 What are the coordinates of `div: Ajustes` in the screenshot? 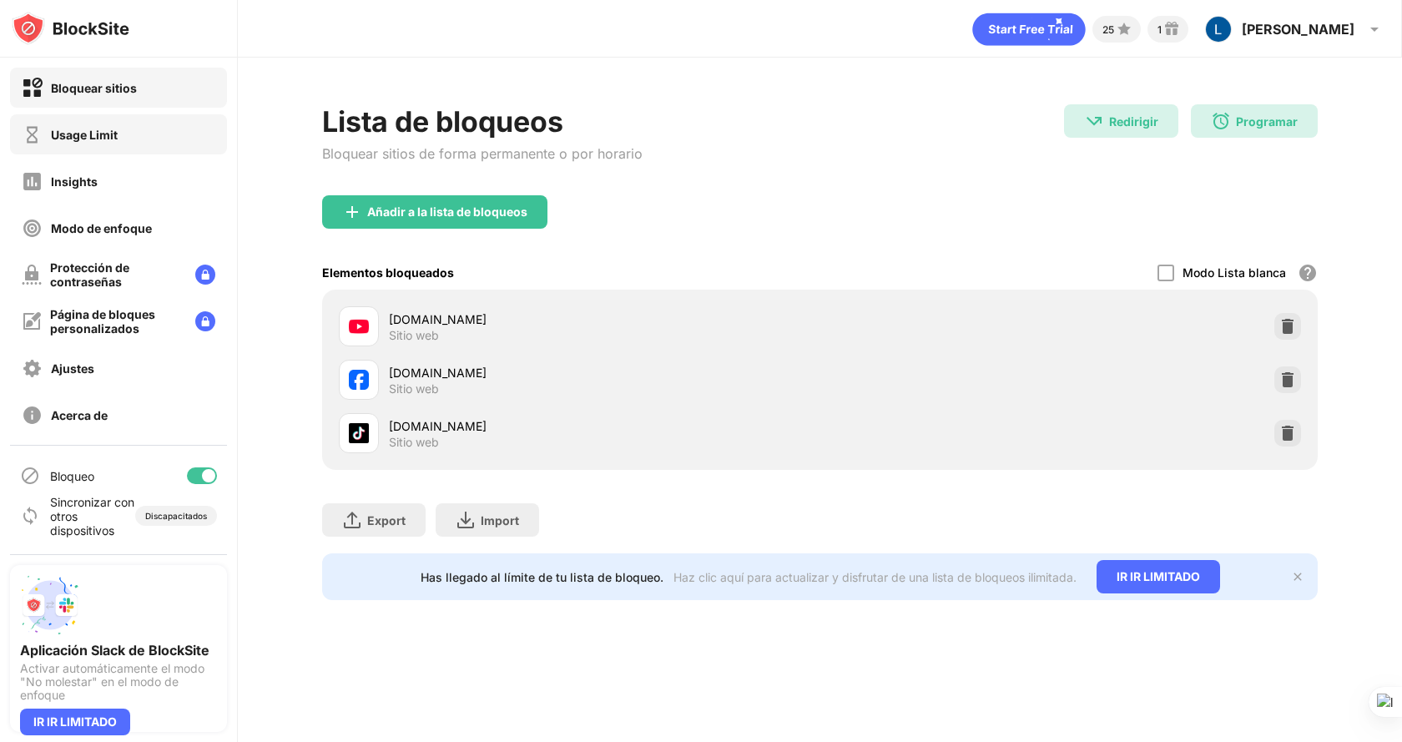 It's located at (73, 368).